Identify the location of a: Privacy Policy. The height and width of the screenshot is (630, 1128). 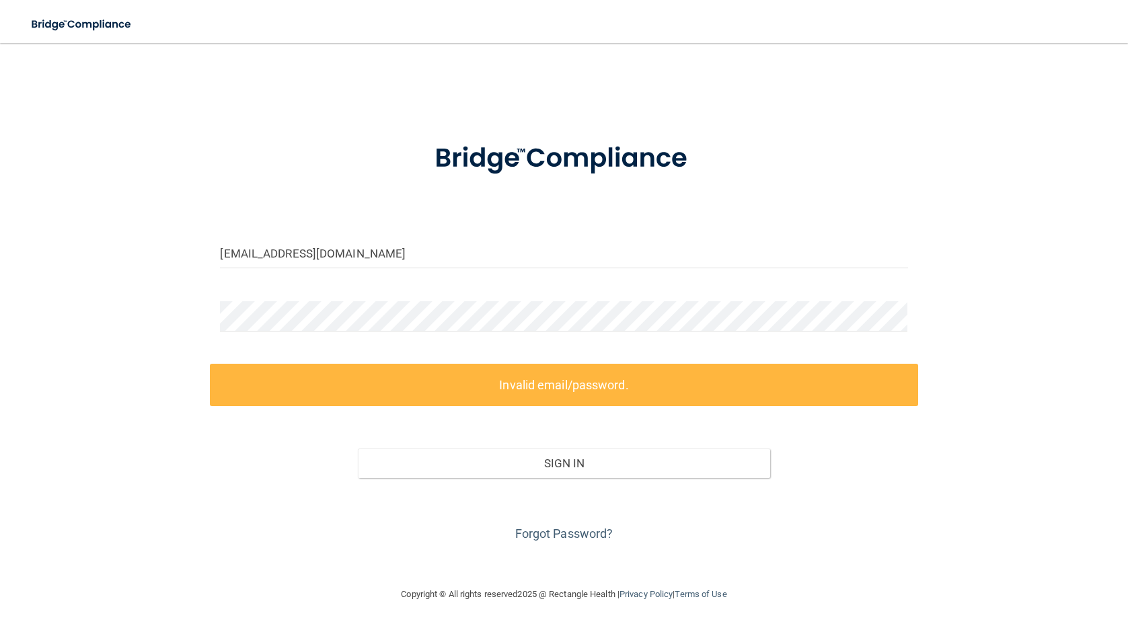
(646, 594).